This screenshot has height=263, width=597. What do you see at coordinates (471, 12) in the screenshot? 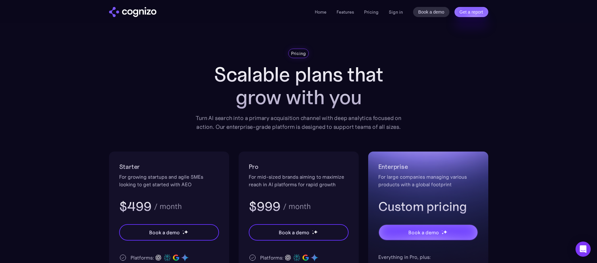
I see `a: Get a report` at bounding box center [471, 12].